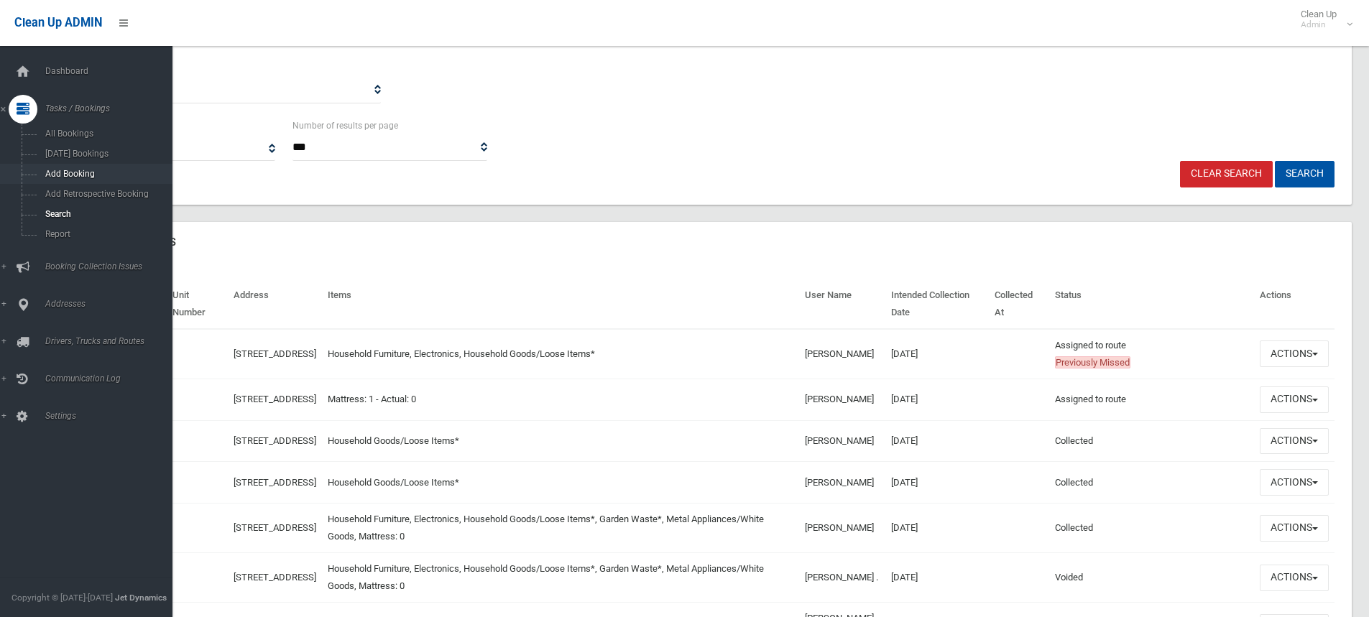 This screenshot has width=1369, height=617. I want to click on td: Household Furniture, Electronics, Household Goods/Loose Items*, so click(560, 354).